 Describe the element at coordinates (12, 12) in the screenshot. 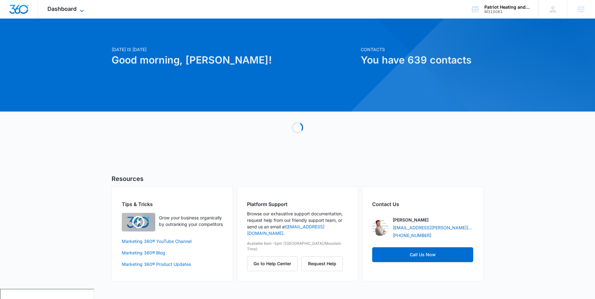

I see `img: logo_orange.svg` at that location.